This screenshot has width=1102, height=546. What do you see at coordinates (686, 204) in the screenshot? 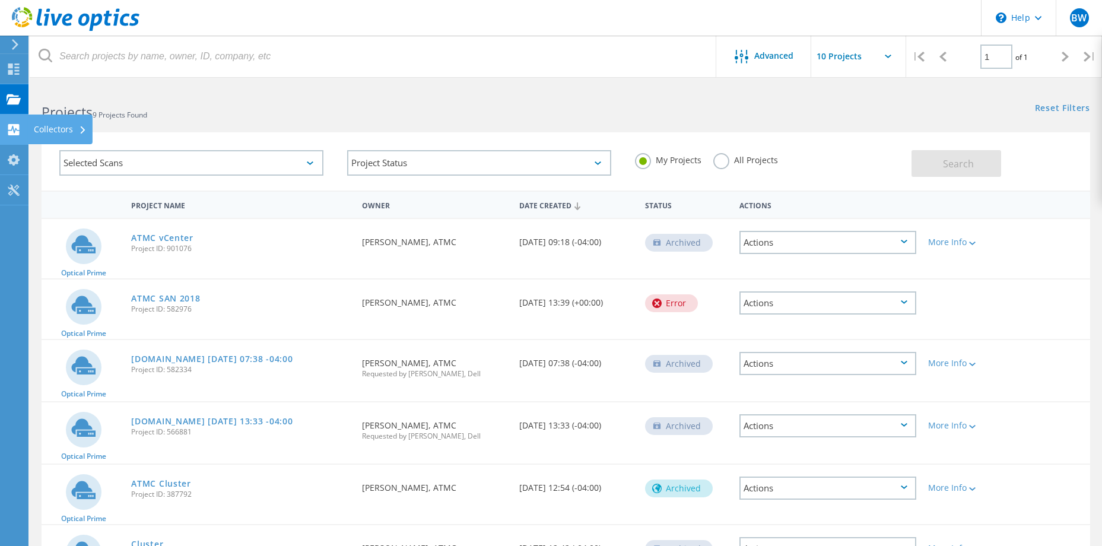
I see `div: Status` at bounding box center [686, 204].